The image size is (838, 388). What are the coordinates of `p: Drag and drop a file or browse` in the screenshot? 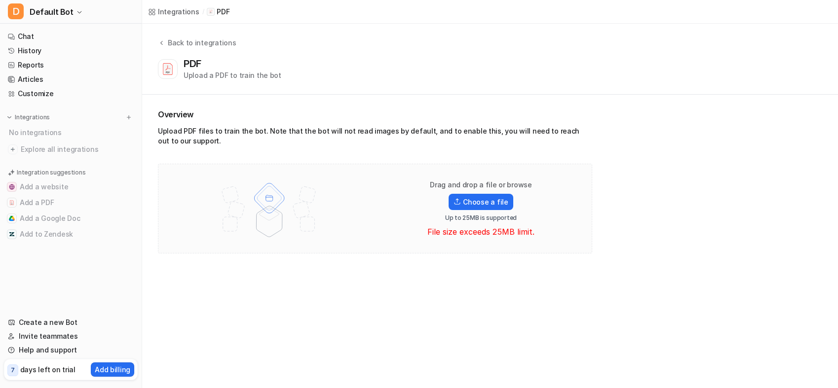 It's located at (480, 185).